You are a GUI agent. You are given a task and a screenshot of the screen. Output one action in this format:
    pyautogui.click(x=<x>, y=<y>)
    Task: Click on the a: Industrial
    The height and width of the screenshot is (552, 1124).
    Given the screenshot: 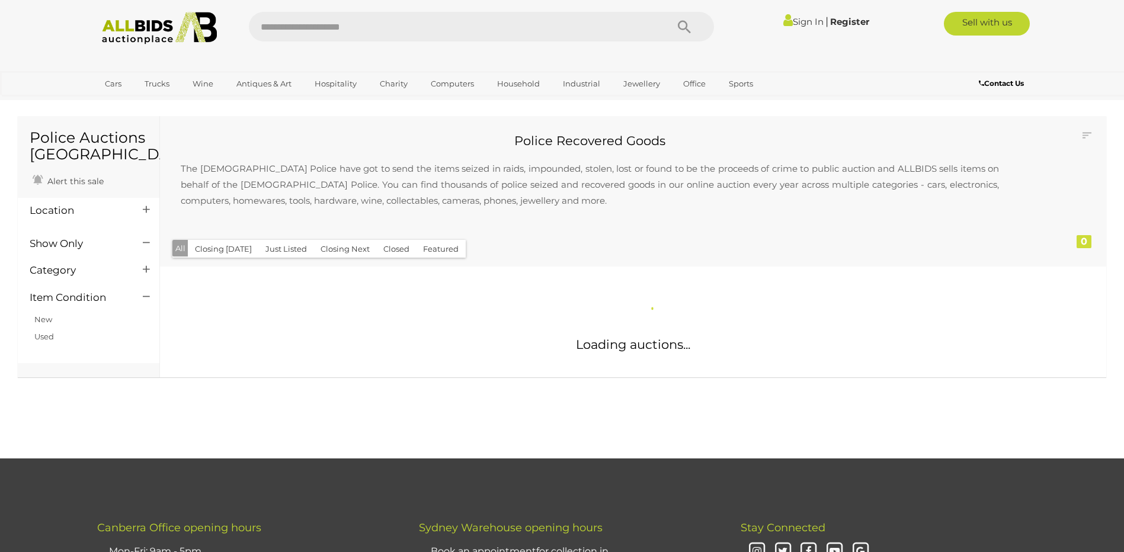 What is the action you would take?
    pyautogui.click(x=581, y=84)
    